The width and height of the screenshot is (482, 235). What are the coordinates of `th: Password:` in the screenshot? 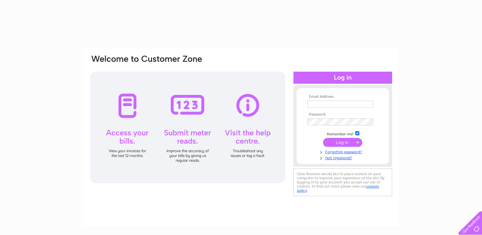 It's located at (343, 115).